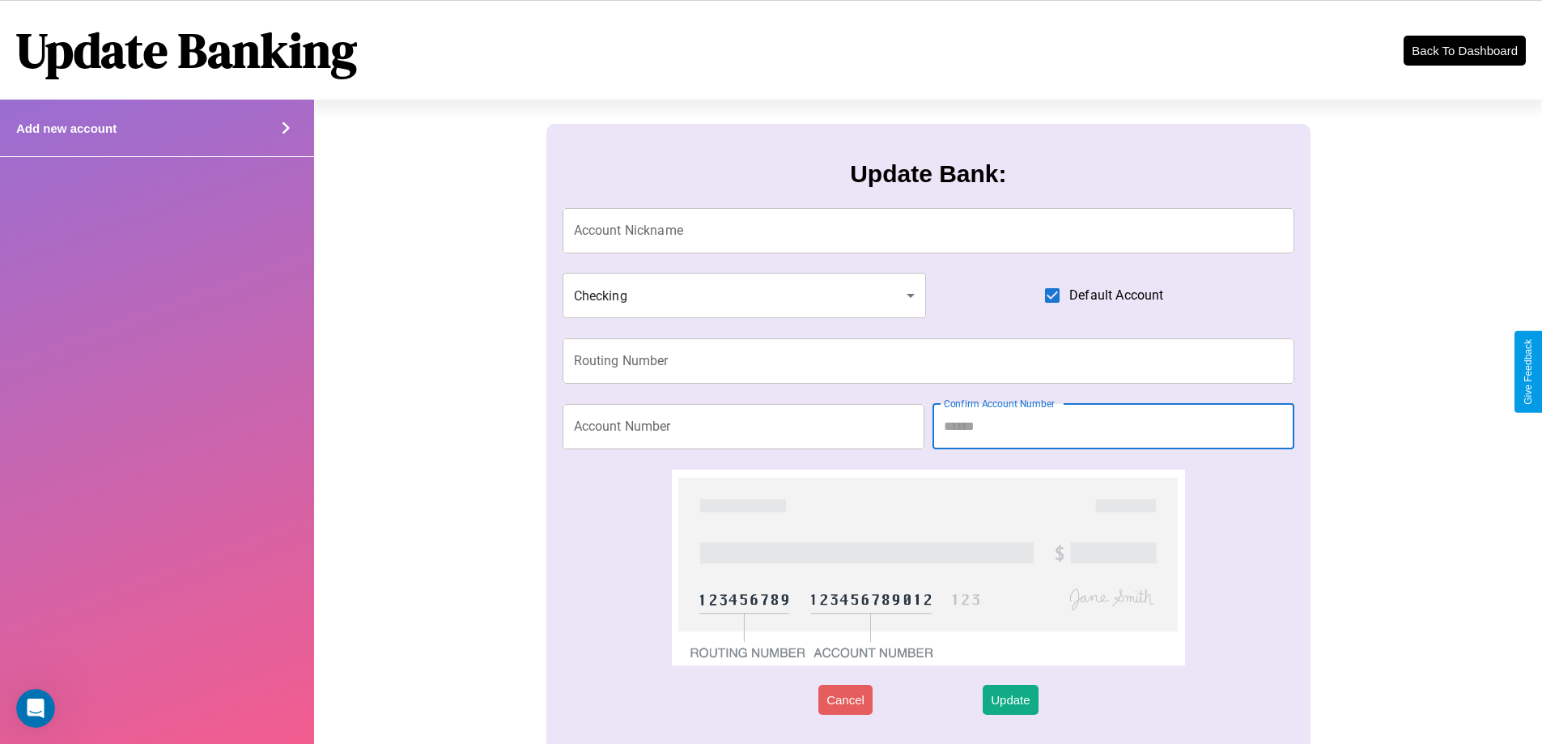 This screenshot has height=744, width=1542. Describe the element at coordinates (999, 403) in the screenshot. I see `label: Confirm Account Number` at that location.